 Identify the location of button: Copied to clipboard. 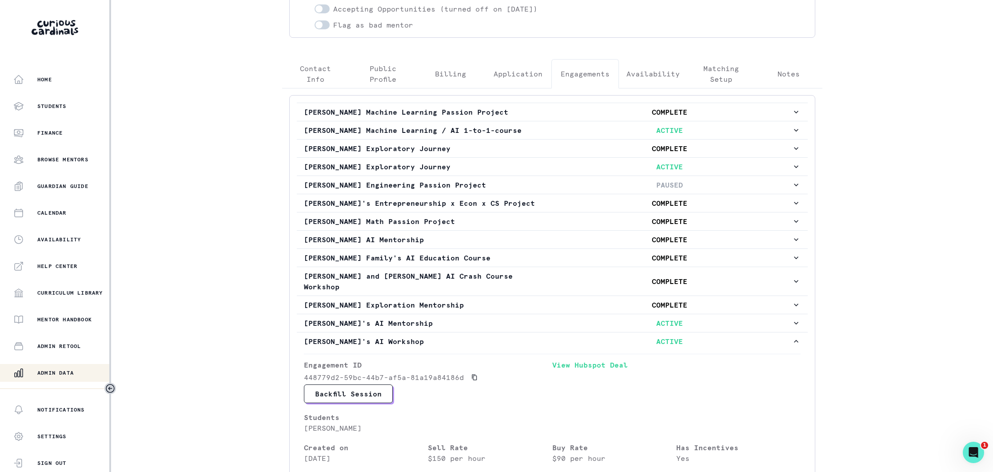
(474, 377).